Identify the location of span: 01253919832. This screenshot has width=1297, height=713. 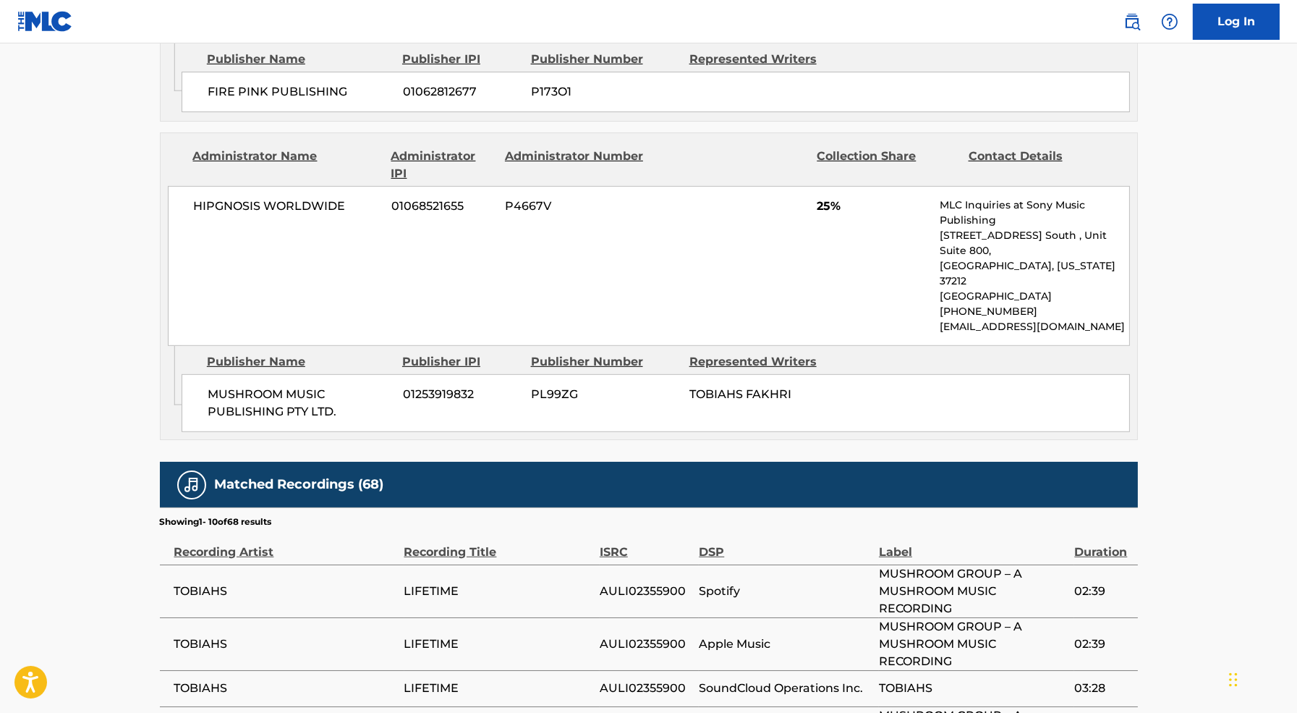
(462, 394).